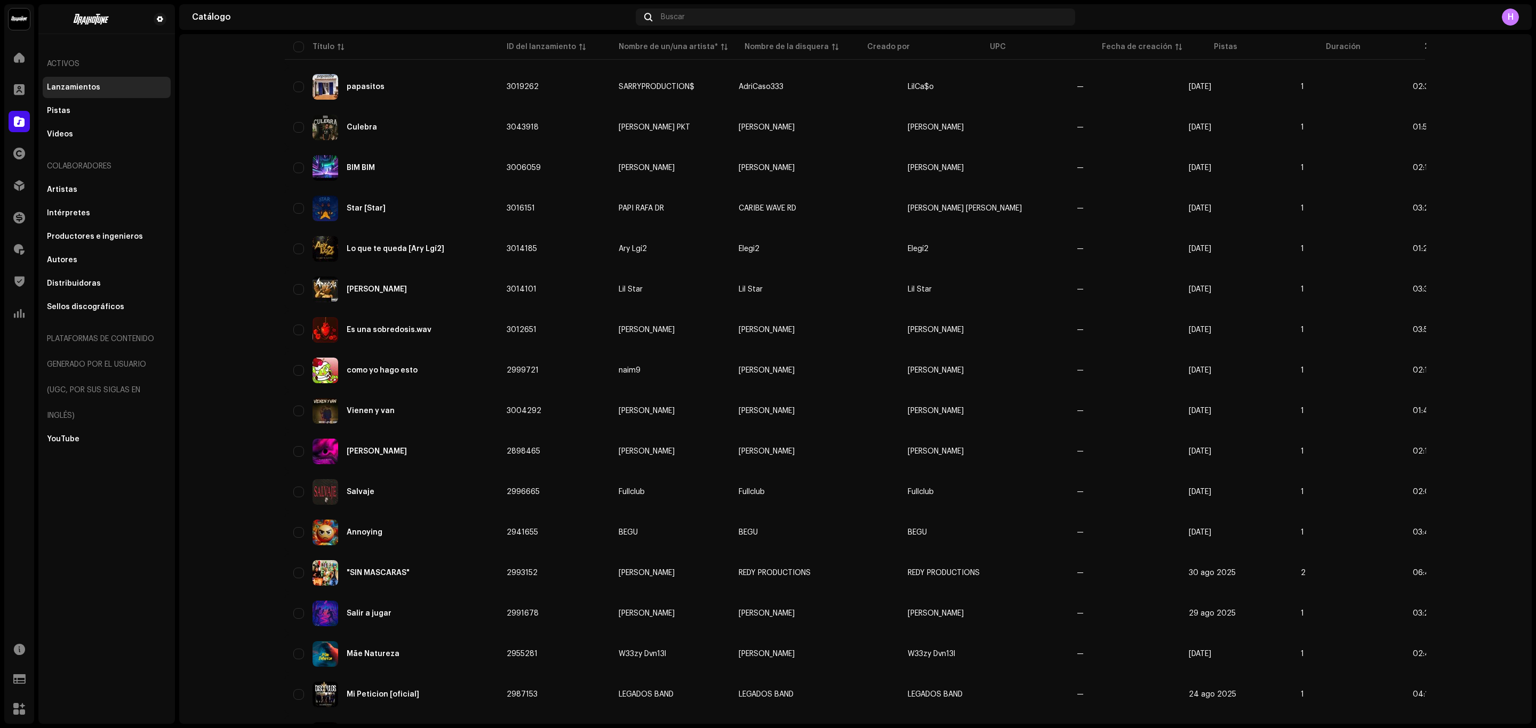 Image resolution: width=1536 pixels, height=728 pixels. What do you see at coordinates (74, 87) in the screenshot?
I see `div: Lanzamientos` at bounding box center [74, 87].